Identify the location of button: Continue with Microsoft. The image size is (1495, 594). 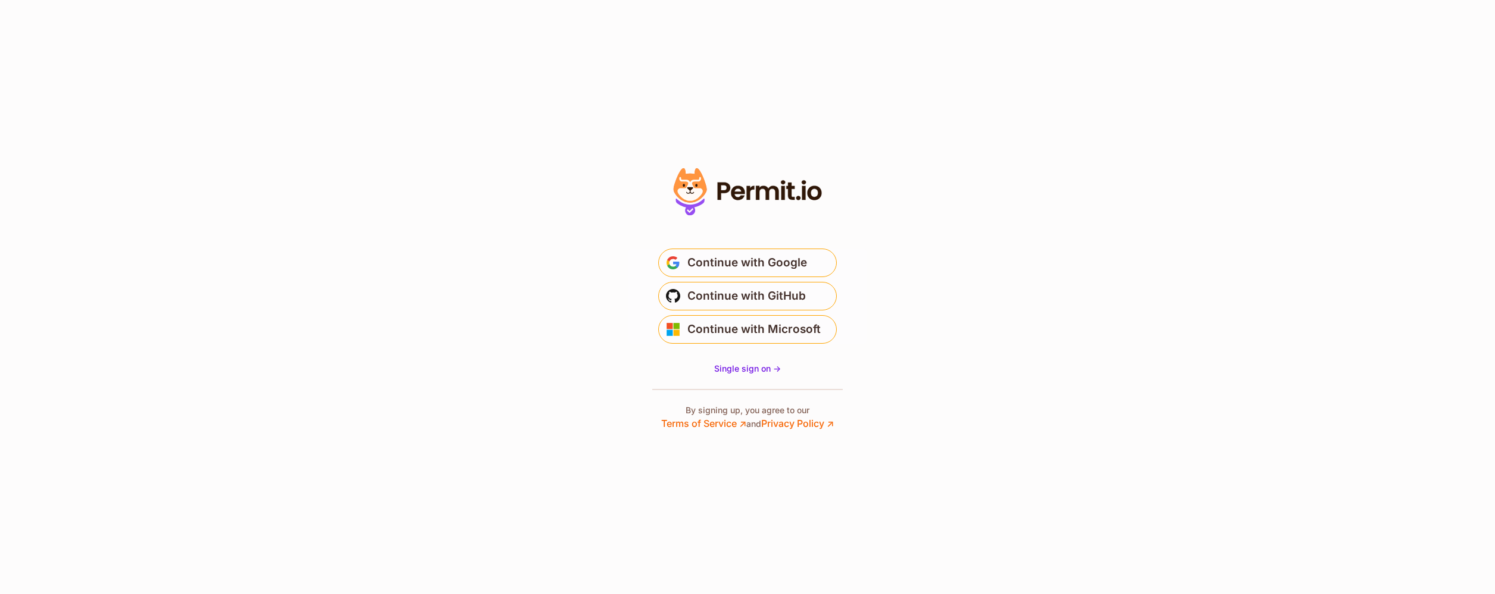
(747, 330).